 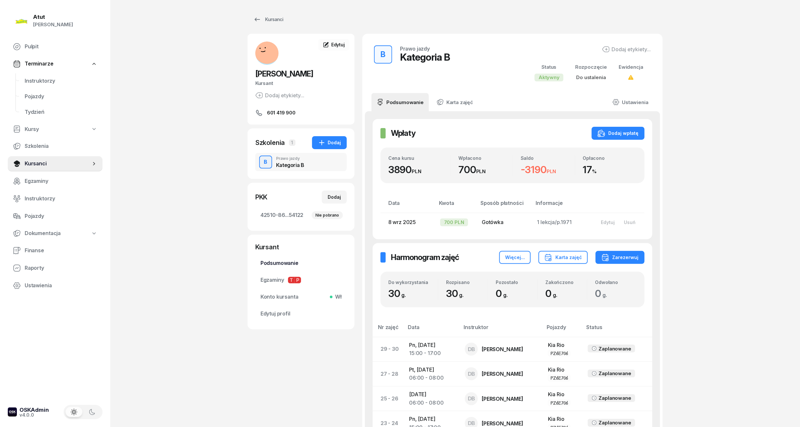 I want to click on div: Opłacono, so click(x=610, y=158).